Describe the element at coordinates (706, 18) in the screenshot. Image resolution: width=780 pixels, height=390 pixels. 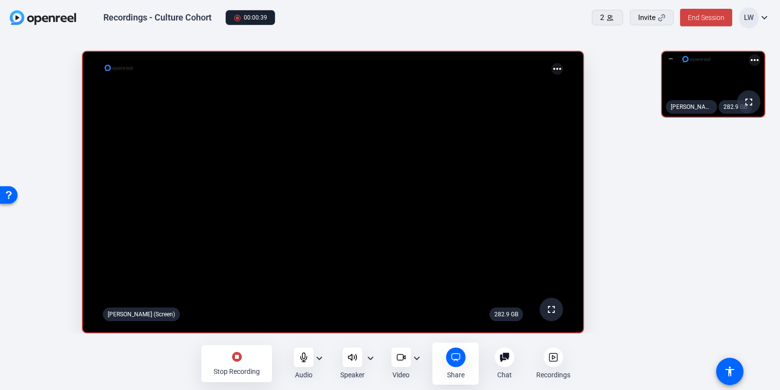
I see `button: End Session` at that location.